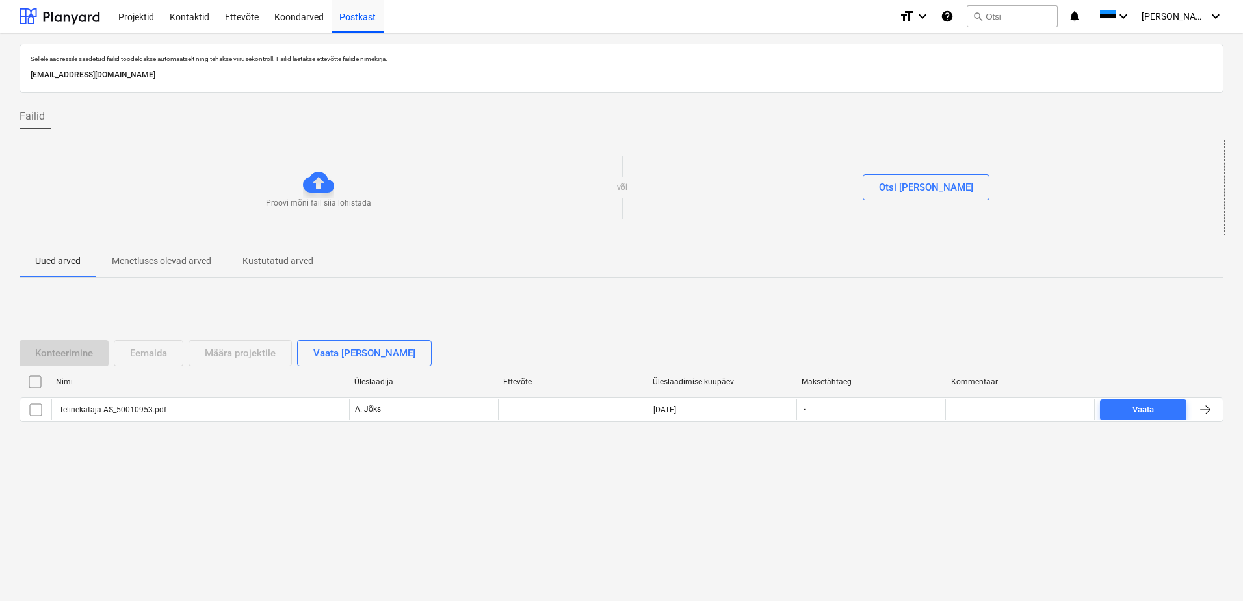  I want to click on div: Üleslaadija, so click(423, 382).